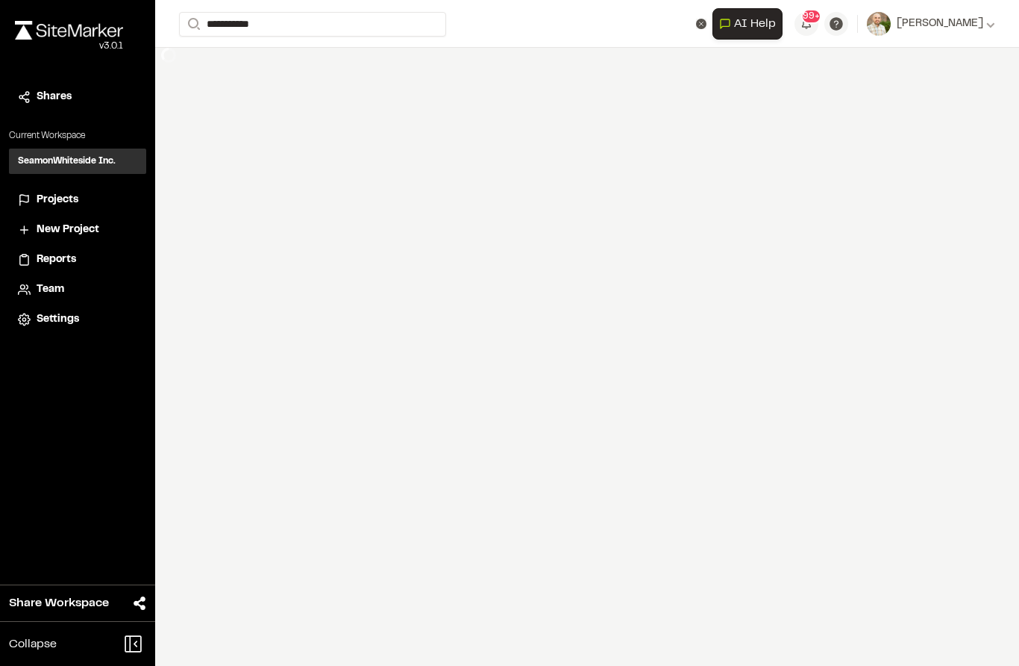  Describe the element at coordinates (78, 230) in the screenshot. I see `a: New Project` at that location.